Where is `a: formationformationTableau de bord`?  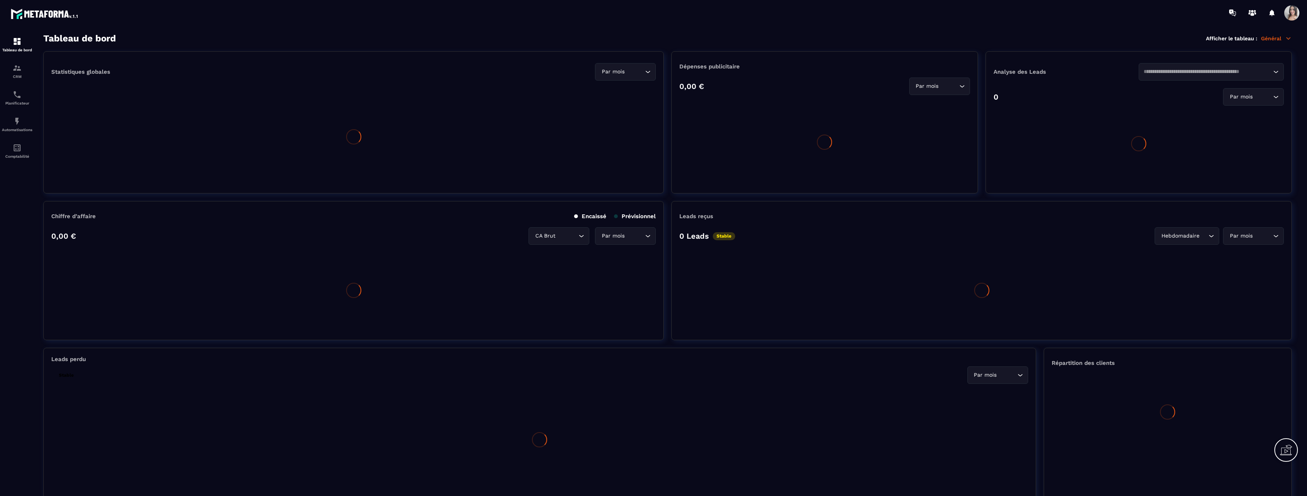
a: formationformationTableau de bord is located at coordinates (17, 44).